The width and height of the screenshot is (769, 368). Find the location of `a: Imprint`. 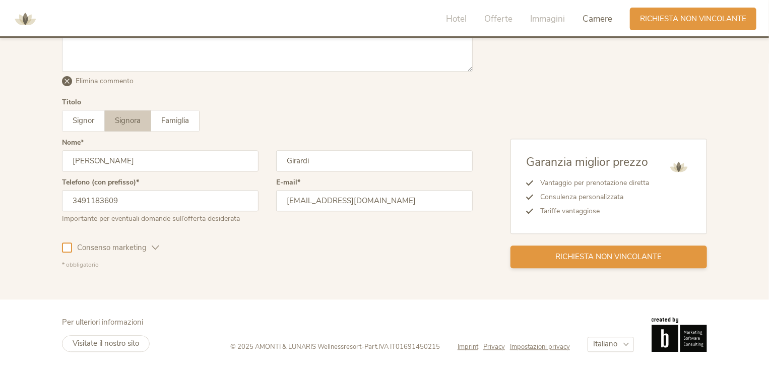

a: Imprint is located at coordinates (470, 347).